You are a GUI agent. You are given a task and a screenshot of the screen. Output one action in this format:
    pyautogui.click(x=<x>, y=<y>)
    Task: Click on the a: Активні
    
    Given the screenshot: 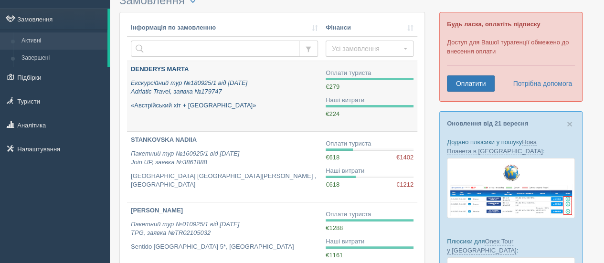 What is the action you would take?
    pyautogui.click(x=62, y=41)
    